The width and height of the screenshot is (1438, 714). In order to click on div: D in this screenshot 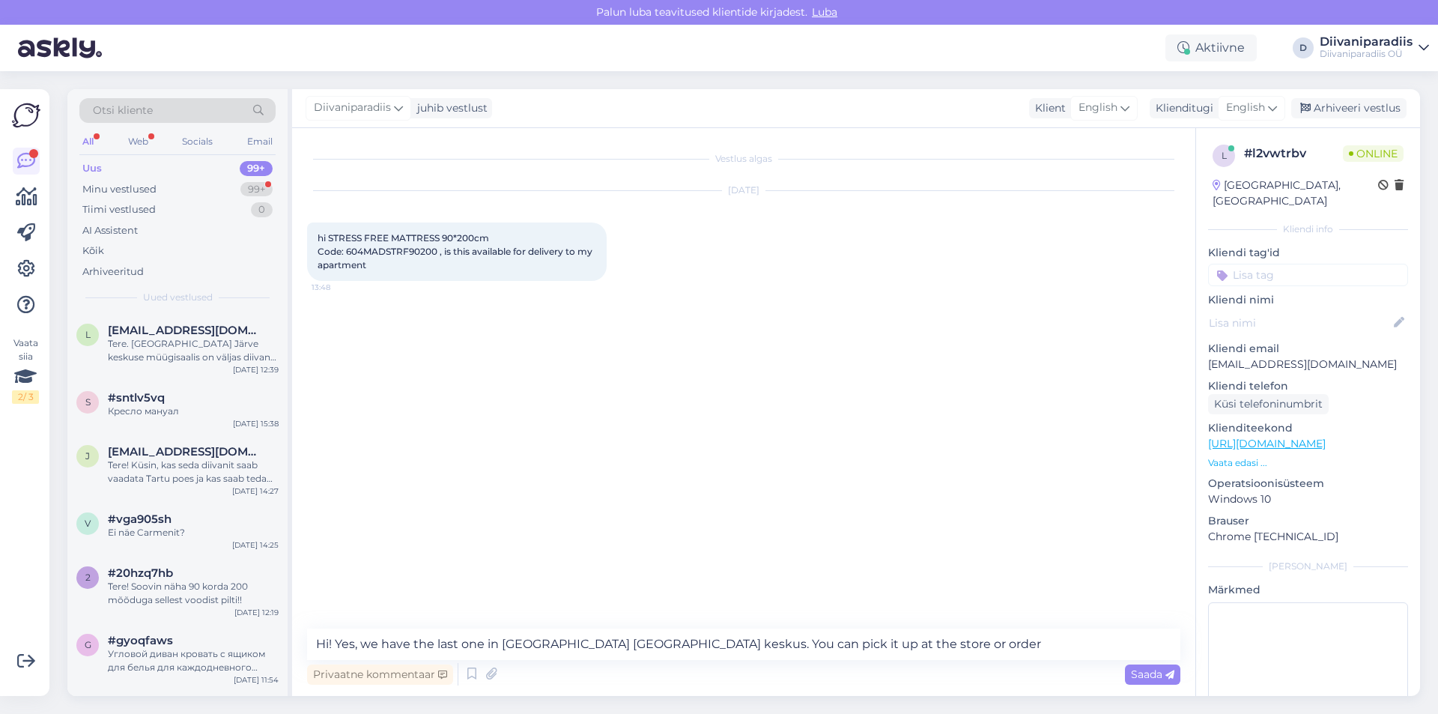, I will do `click(1303, 48)`.